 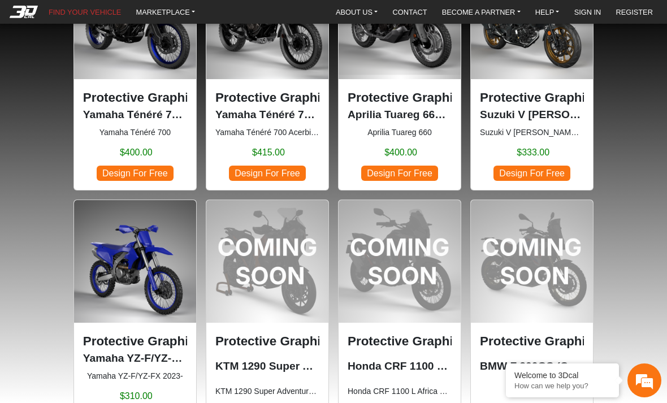 What do you see at coordinates (399, 132) in the screenshot?
I see `small: Aprilia Tuareg 660` at bounding box center [399, 132].